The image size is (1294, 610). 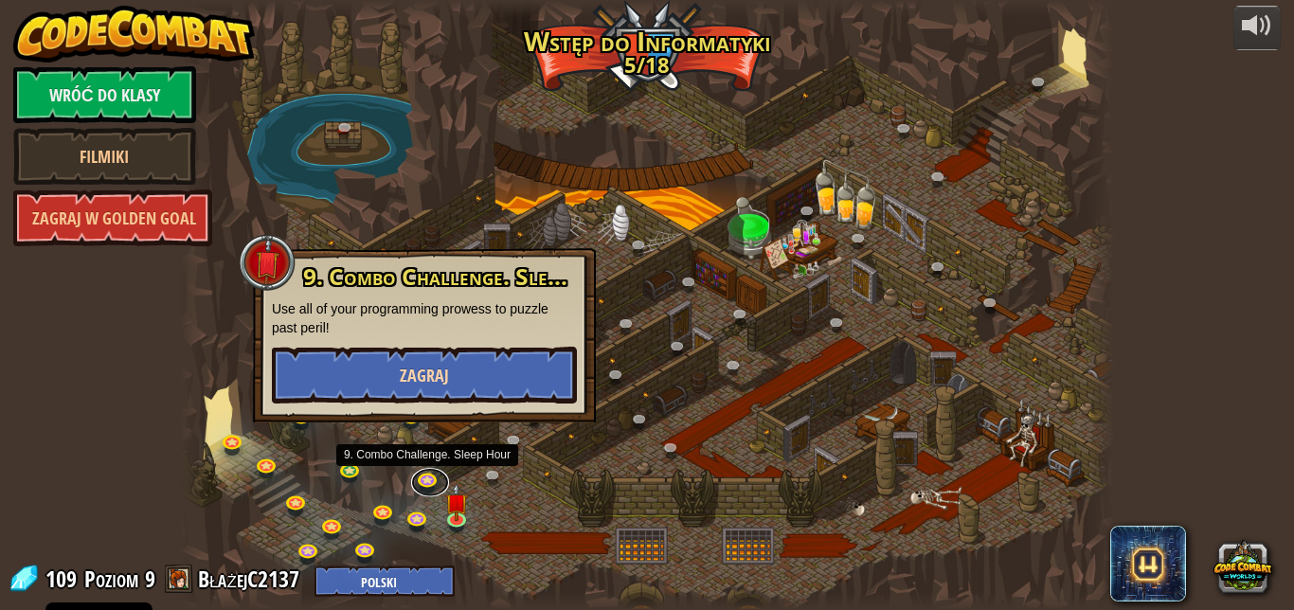 What do you see at coordinates (424, 375) in the screenshot?
I see `button: Zagraj` at bounding box center [424, 375].